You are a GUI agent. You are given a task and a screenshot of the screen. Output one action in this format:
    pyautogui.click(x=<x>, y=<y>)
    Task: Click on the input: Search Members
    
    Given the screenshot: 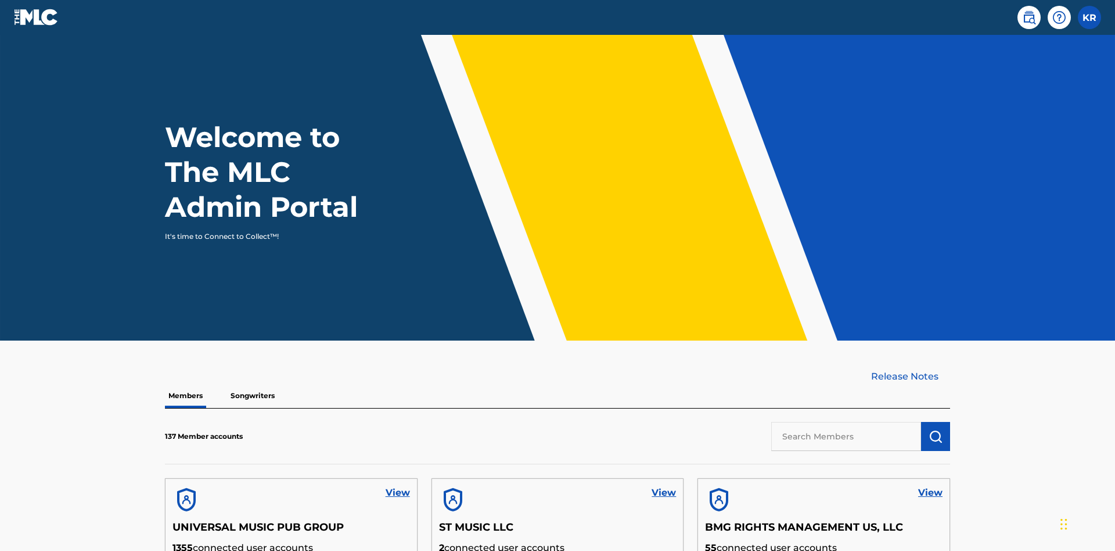 What is the action you would take?
    pyautogui.click(x=846, y=436)
    